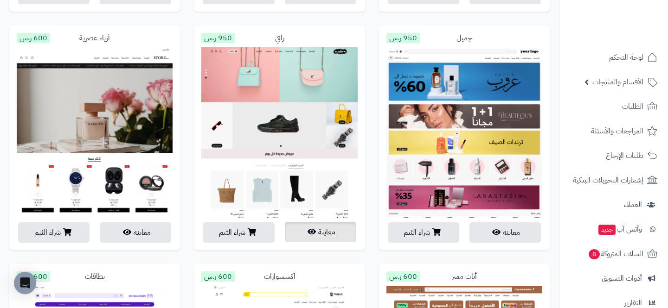 This screenshot has width=668, height=308. I want to click on span: الأقسام والمنتجات, so click(618, 82).